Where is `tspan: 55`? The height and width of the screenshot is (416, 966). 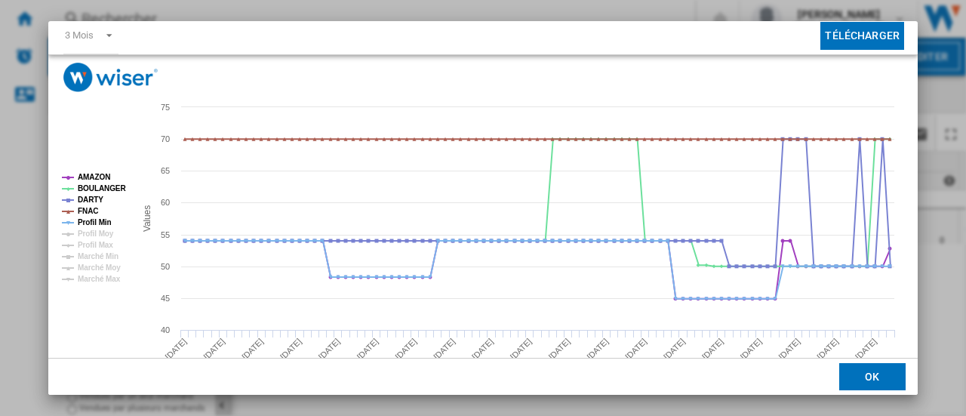 tspan: 55 is located at coordinates (165, 235).